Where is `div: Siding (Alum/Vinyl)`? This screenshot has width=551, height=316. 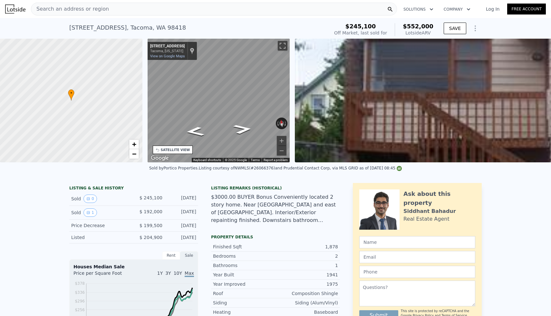 div: Siding (Alum/Vinyl) is located at coordinates (307, 303).